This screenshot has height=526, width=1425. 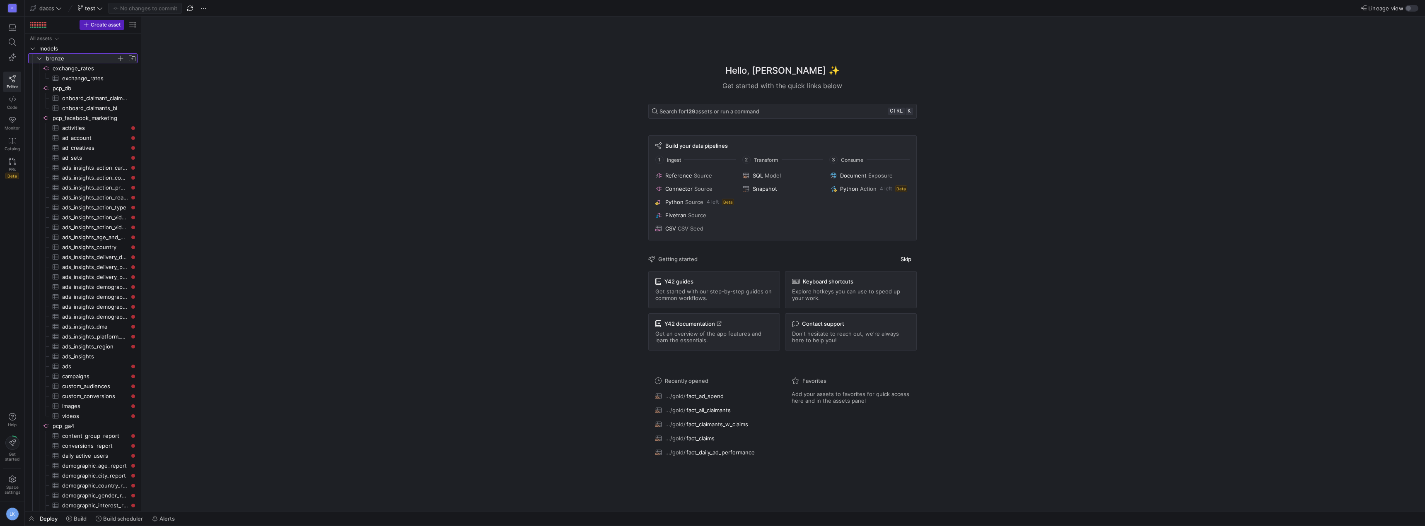 What do you see at coordinates (714, 295) in the screenshot?
I see `span: Get started with our step-by-step guides on common workflows.` at bounding box center [714, 295].